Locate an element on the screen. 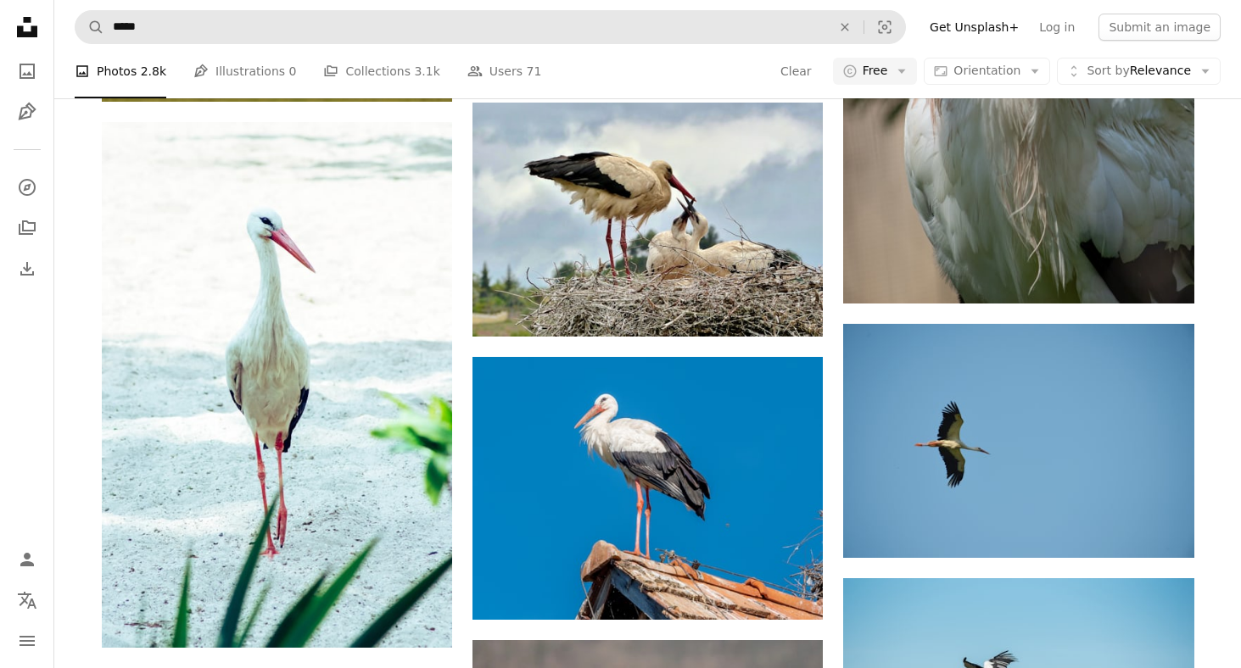  a: Explore is located at coordinates (27, 187).